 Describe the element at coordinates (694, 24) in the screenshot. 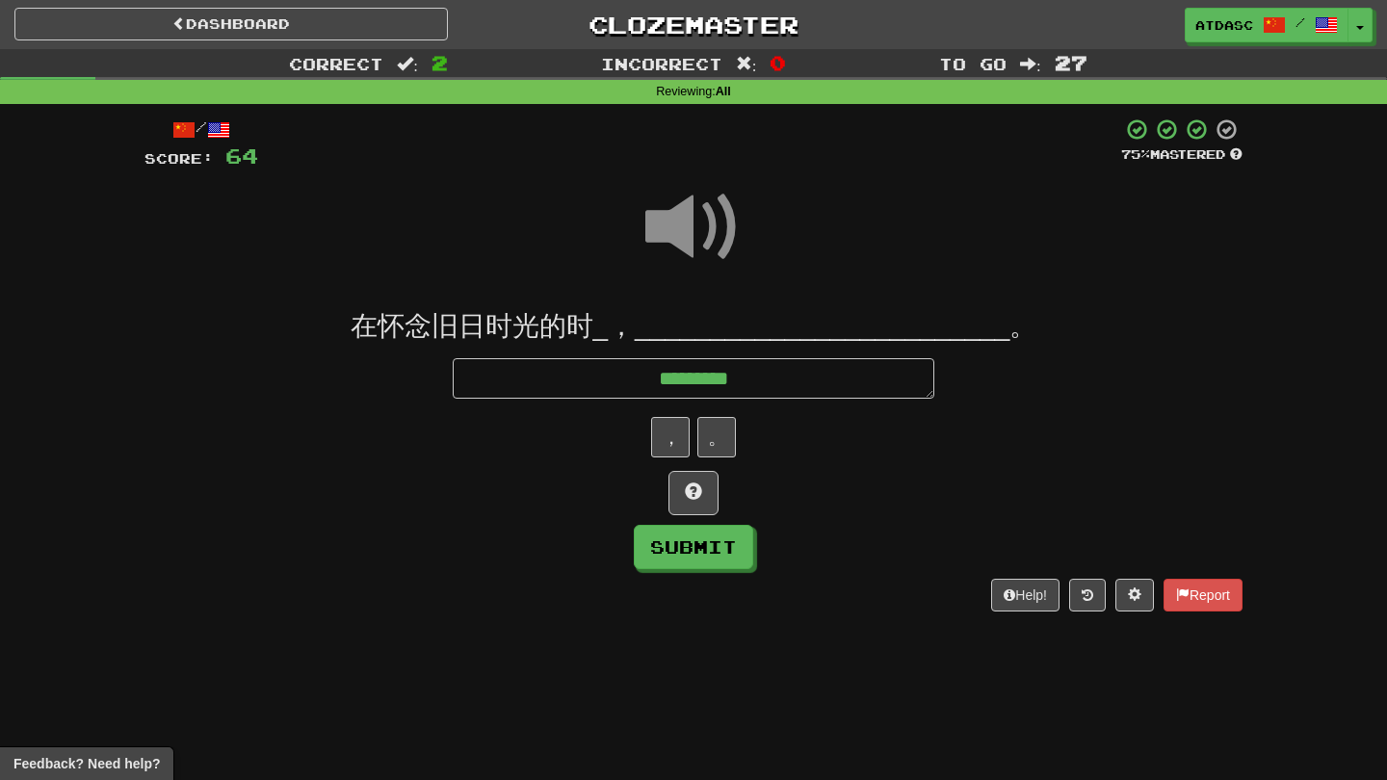

I see `a: Clozemaster` at that location.